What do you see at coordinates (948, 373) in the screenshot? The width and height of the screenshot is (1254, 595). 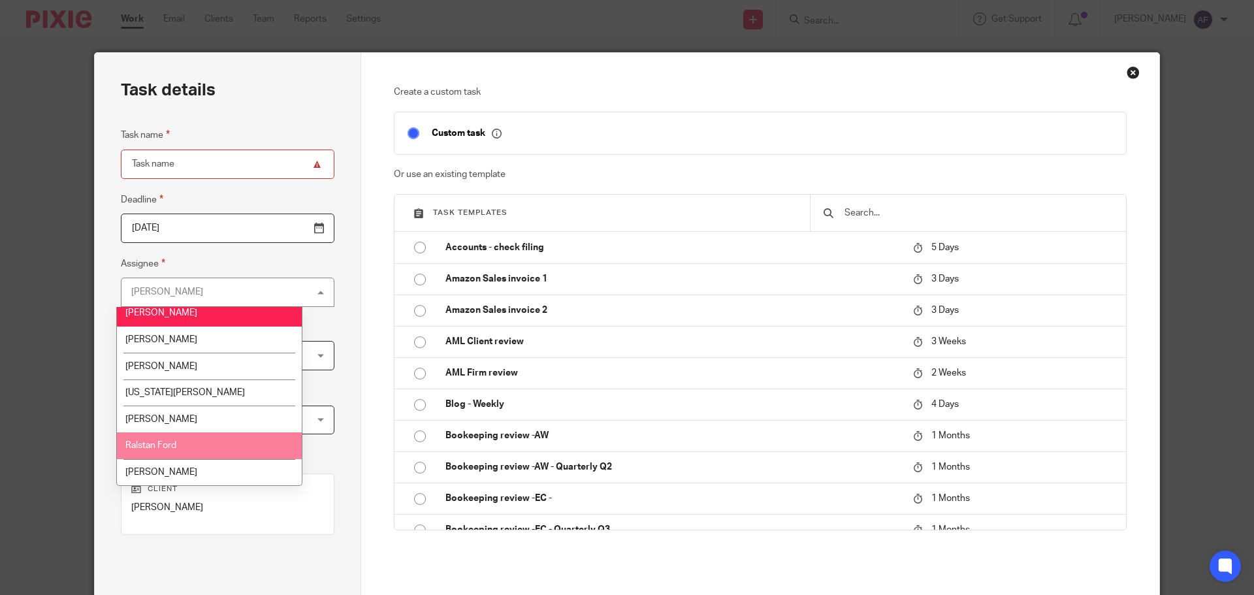 I see `span: 2 Weeks` at bounding box center [948, 373].